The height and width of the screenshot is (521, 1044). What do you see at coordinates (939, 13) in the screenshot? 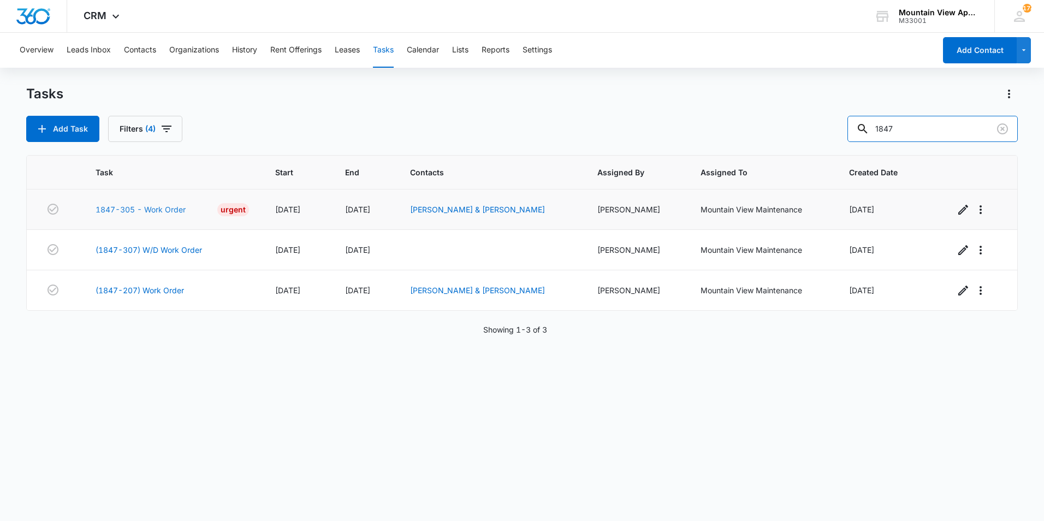
I see `div: account name` at bounding box center [939, 13].